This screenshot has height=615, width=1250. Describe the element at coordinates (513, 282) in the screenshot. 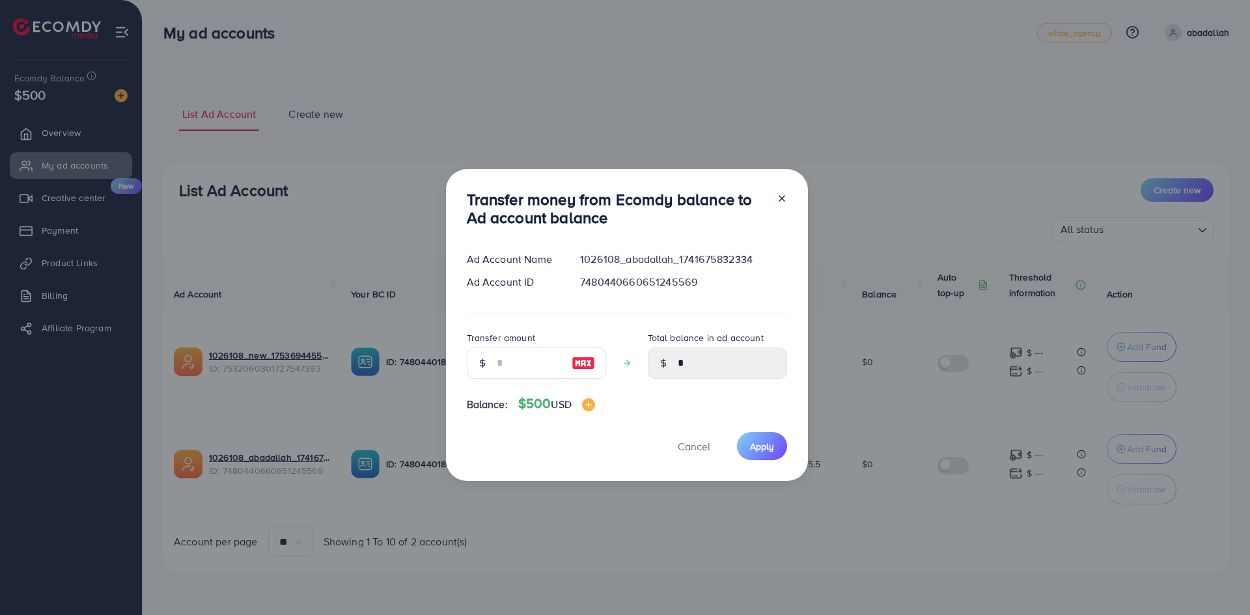

I see `div: Ad Account ID` at that location.